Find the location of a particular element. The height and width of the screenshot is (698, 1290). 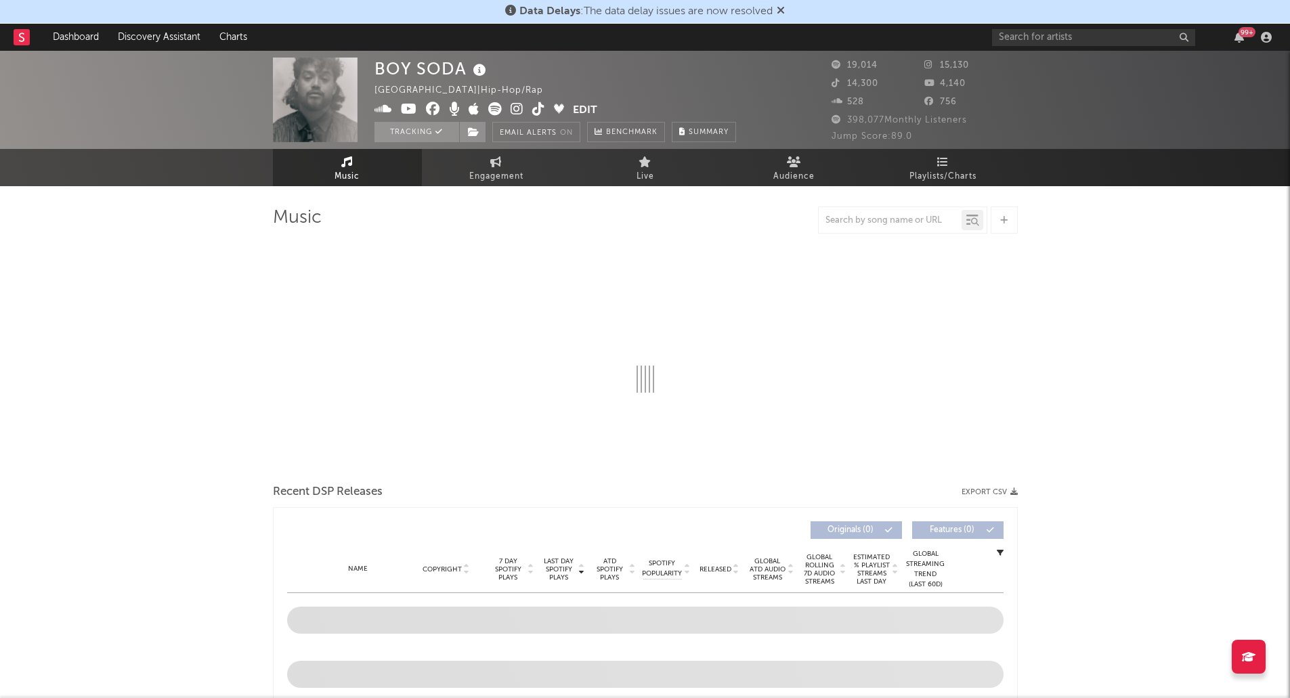

span: 528 is located at coordinates (848, 102).